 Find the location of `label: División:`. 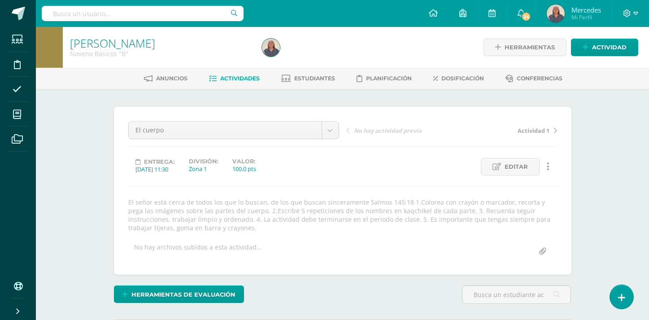

label: División: is located at coordinates (203, 161).